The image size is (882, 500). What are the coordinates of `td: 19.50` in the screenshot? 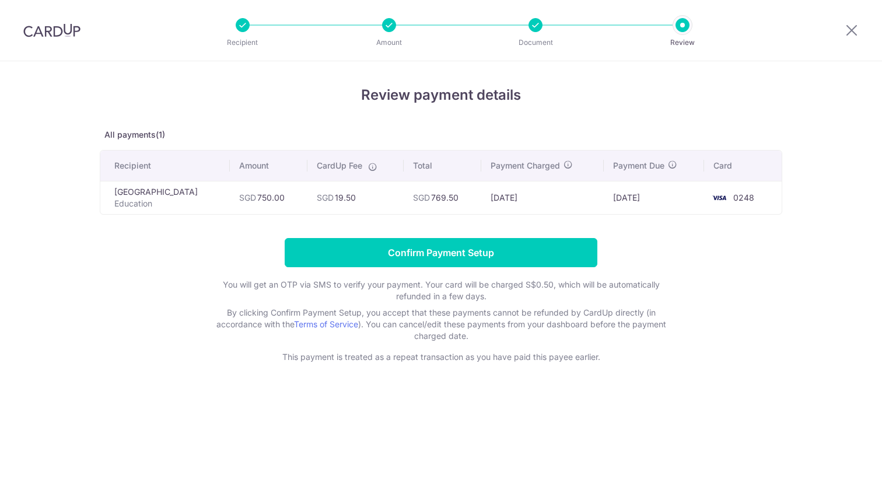 It's located at (355, 197).